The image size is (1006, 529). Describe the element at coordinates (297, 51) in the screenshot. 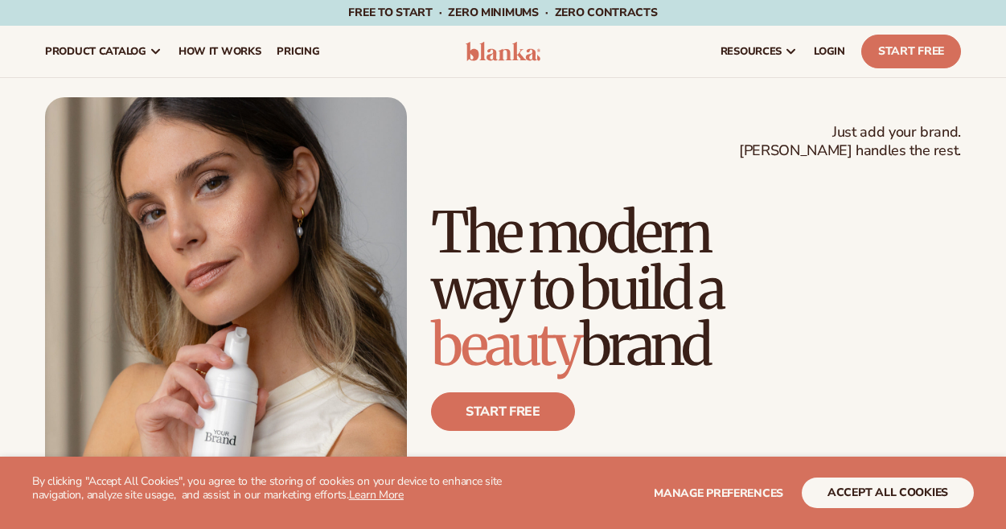

I see `span: pricing` at that location.